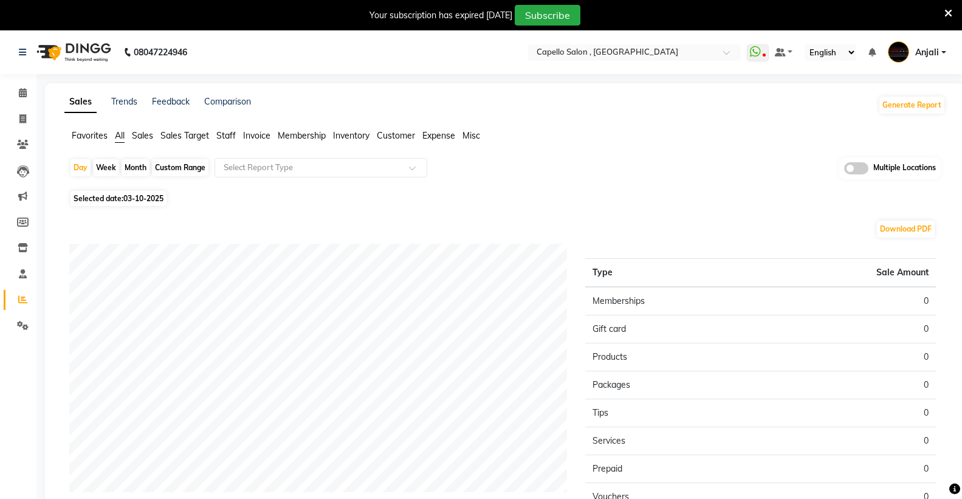 The image size is (962, 499). What do you see at coordinates (849, 272) in the screenshot?
I see `th: Sale Amount` at bounding box center [849, 272].